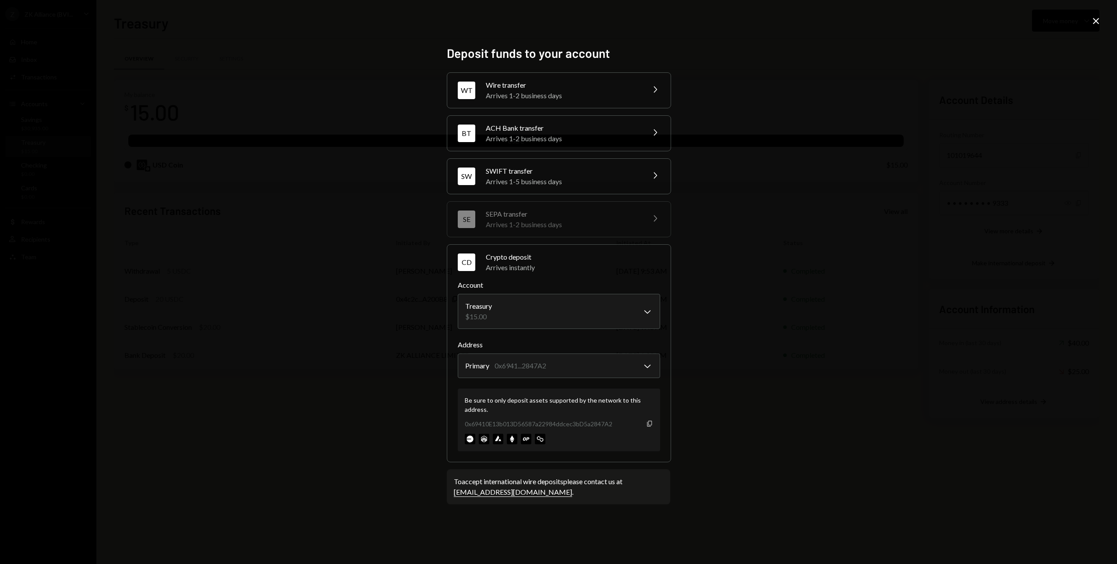 The width and height of the screenshot is (1117, 564). I want to click on img: arbitrum-mainnet, so click(484, 439).